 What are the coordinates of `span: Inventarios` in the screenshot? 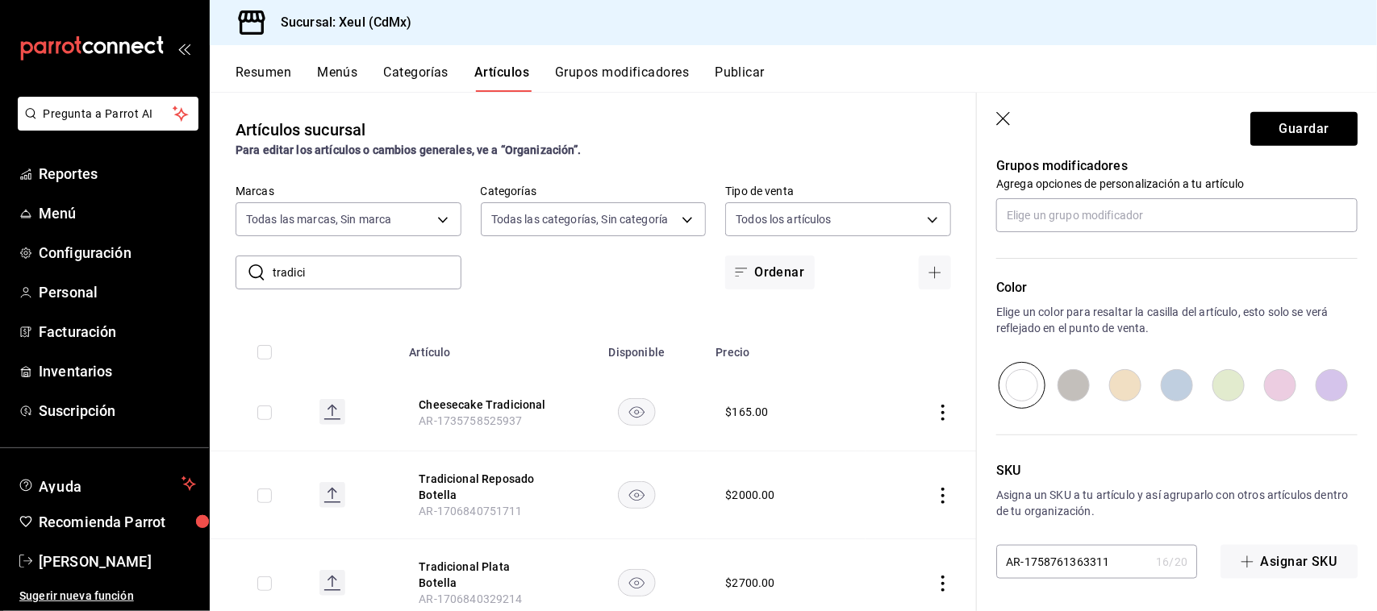 It's located at (117, 371).